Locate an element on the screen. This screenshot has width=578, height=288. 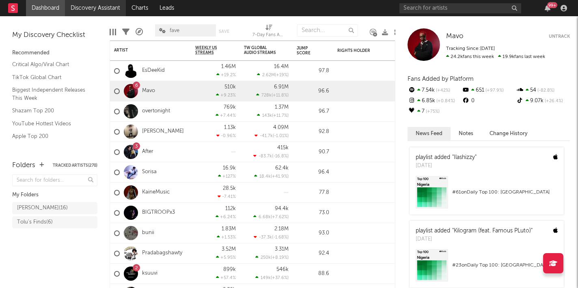
span: -37.3k is located at coordinates (265, 237).